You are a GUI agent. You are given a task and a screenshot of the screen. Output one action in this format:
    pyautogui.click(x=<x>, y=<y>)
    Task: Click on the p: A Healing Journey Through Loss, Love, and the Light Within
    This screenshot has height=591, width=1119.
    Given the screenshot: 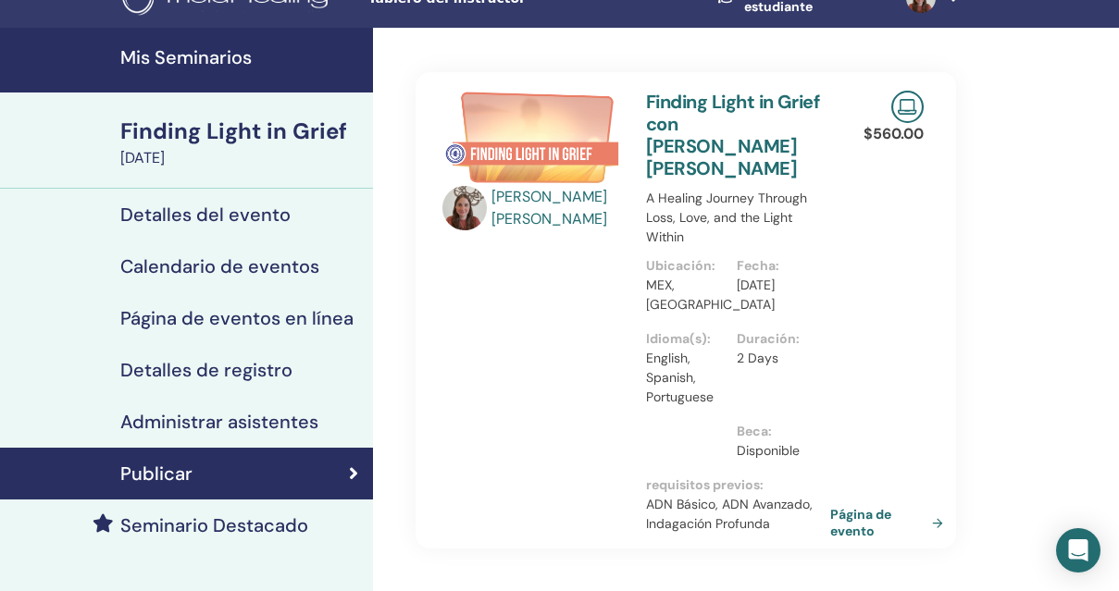 What is the action you would take?
    pyautogui.click(x=737, y=217)
    